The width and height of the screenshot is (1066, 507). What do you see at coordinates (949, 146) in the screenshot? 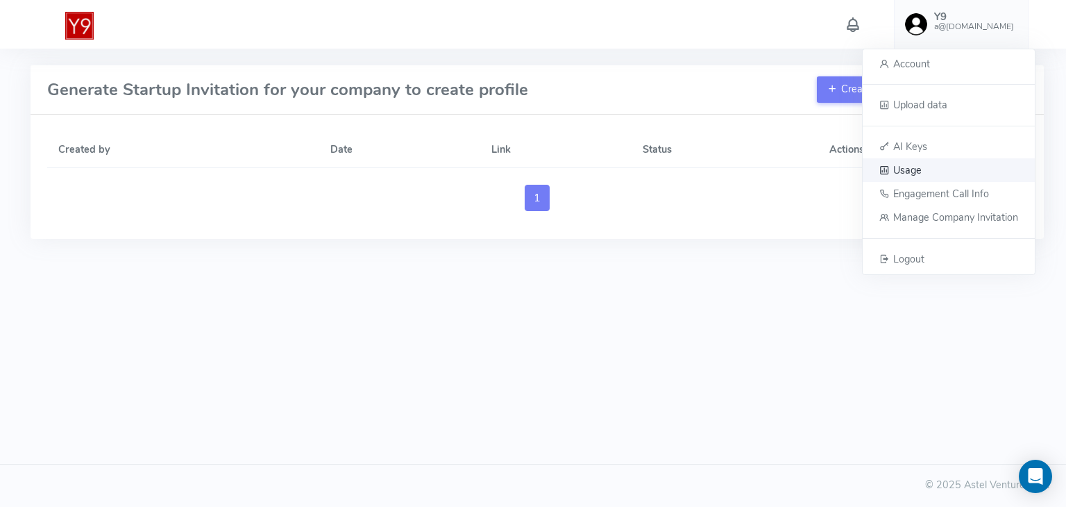
I see `a: AI Keys` at bounding box center [949, 146].